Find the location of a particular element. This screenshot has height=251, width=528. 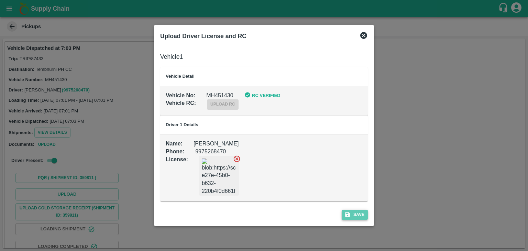

h6: Vehicle 1 is located at coordinates (264, 57).